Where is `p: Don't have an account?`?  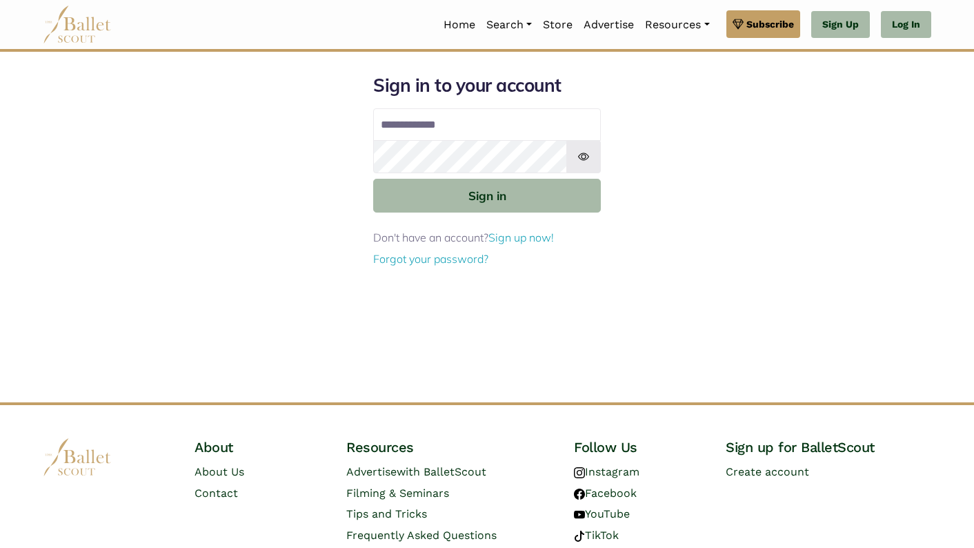 p: Don't have an account? is located at coordinates (487, 238).